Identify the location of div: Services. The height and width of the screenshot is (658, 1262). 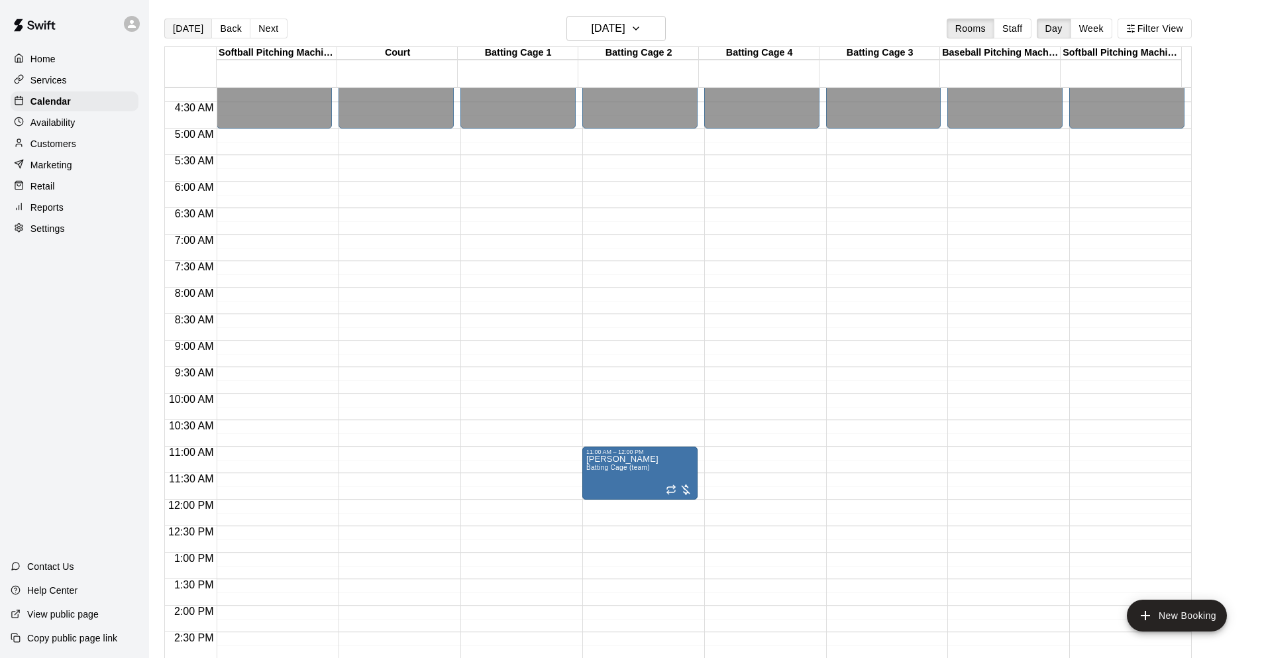
(74, 80).